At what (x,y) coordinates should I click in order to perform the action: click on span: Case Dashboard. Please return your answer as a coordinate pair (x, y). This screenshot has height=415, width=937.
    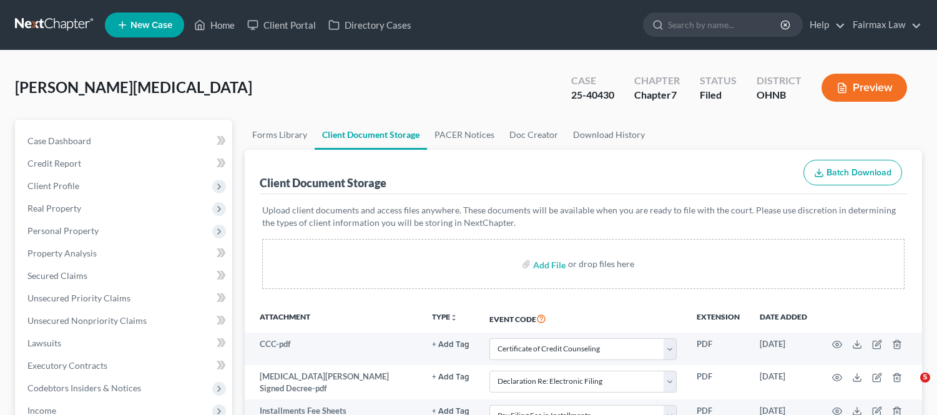
    Looking at the image, I should click on (59, 140).